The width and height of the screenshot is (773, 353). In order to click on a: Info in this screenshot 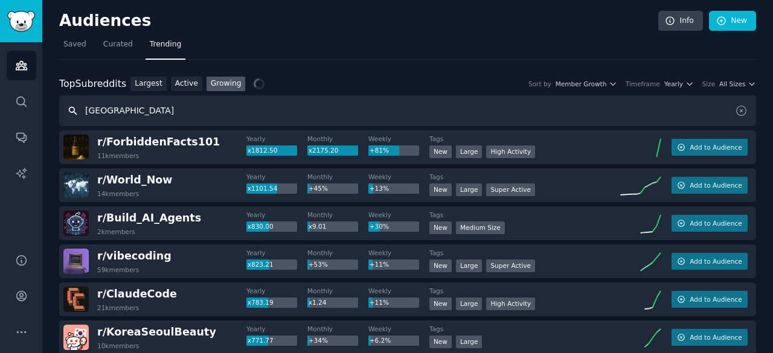, I will do `click(681, 21)`.